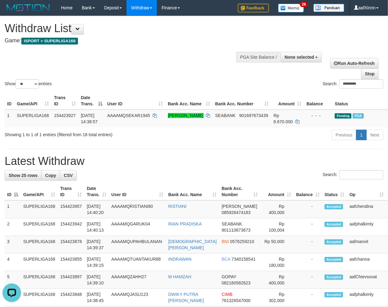 This screenshot has height=307, width=388. Describe the element at coordinates (367, 263) in the screenshot. I see `td: aafchanna` at that location.